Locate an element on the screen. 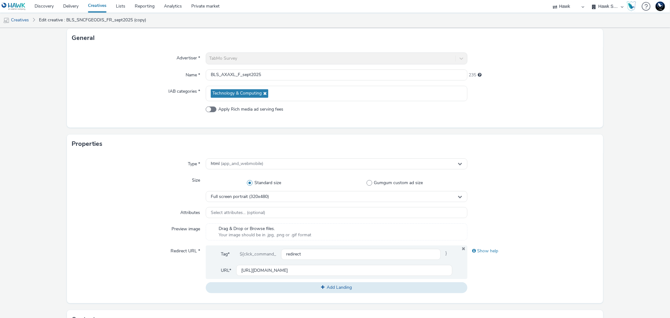 The width and height of the screenshot is (670, 318). a: Edit creative : BLS_SNCFGEODIS_FR_sept2025 (copy) is located at coordinates (92, 20).